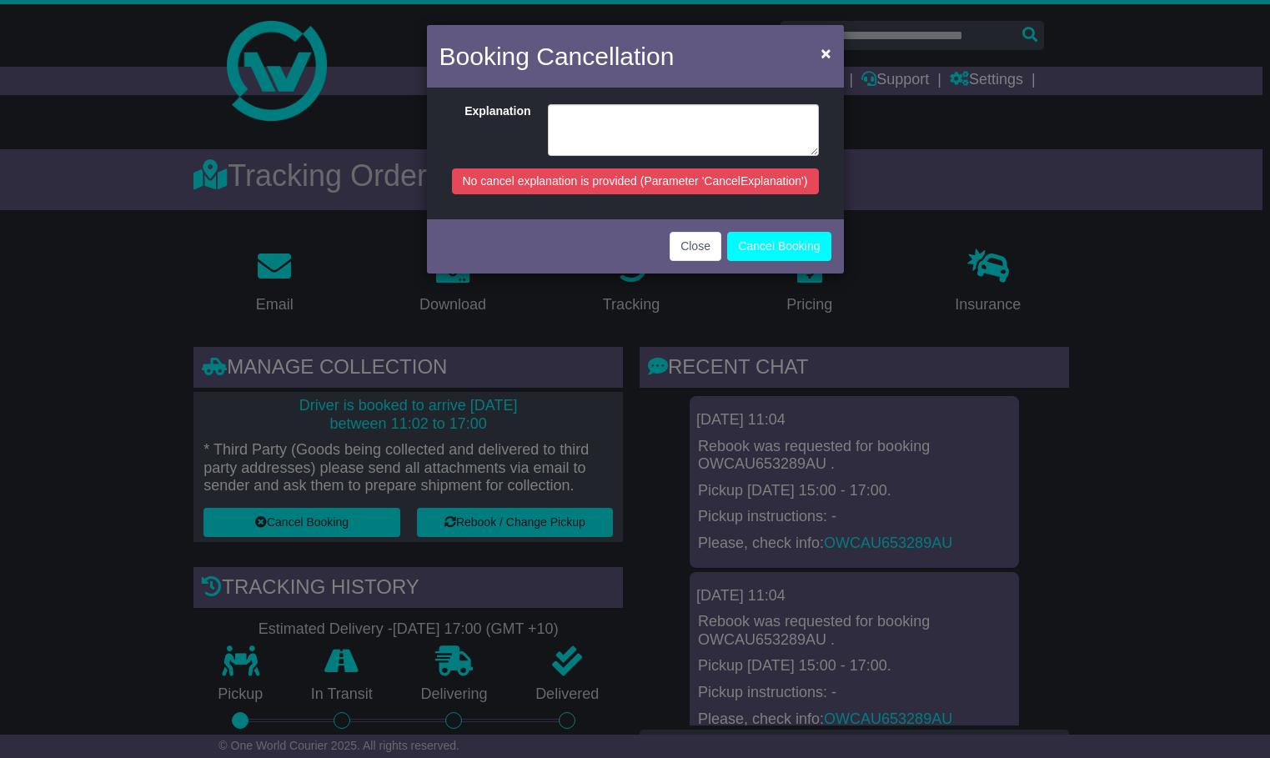 The image size is (1270, 758). Describe the element at coordinates (635, 181) in the screenshot. I see `p: No cancel explanation is provided (Parameter 'CancelExplanation')` at that location.